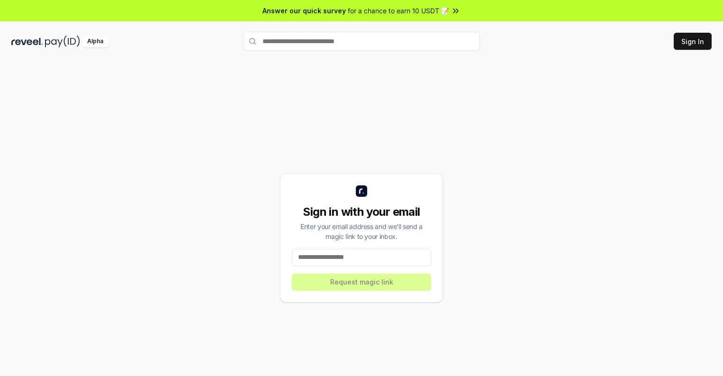 The width and height of the screenshot is (723, 376). Describe the element at coordinates (399, 10) in the screenshot. I see `span: for a chance to earn 10 USDT 📝` at that location.